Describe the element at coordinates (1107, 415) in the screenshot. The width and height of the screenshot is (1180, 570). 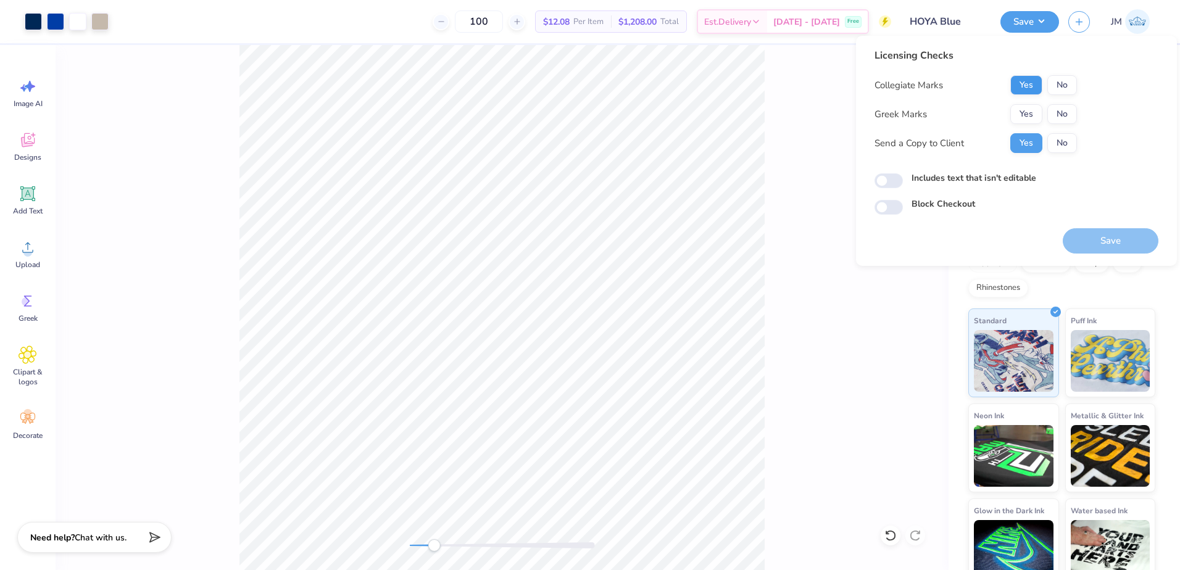
I see `span: Metallic & Glitter Ink` at that location.